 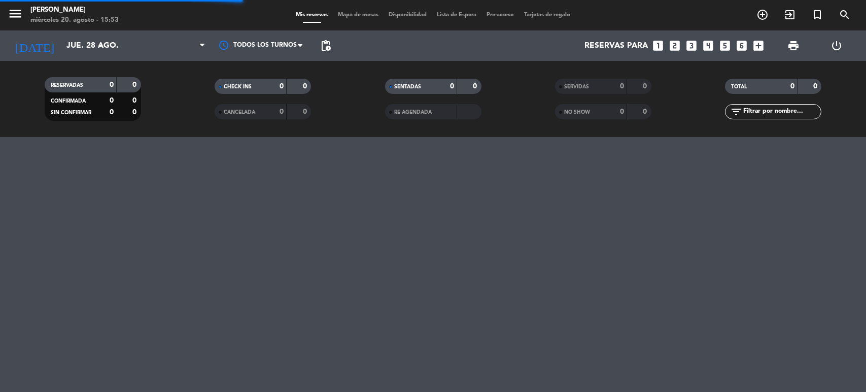 I want to click on span: Tarjetas de regalo, so click(x=547, y=15).